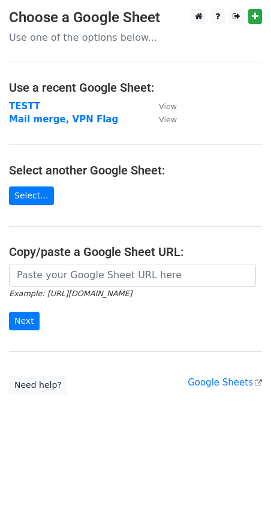  Describe the element at coordinates (135, 17) in the screenshot. I see `h3: Choose a Google Sheet` at that location.